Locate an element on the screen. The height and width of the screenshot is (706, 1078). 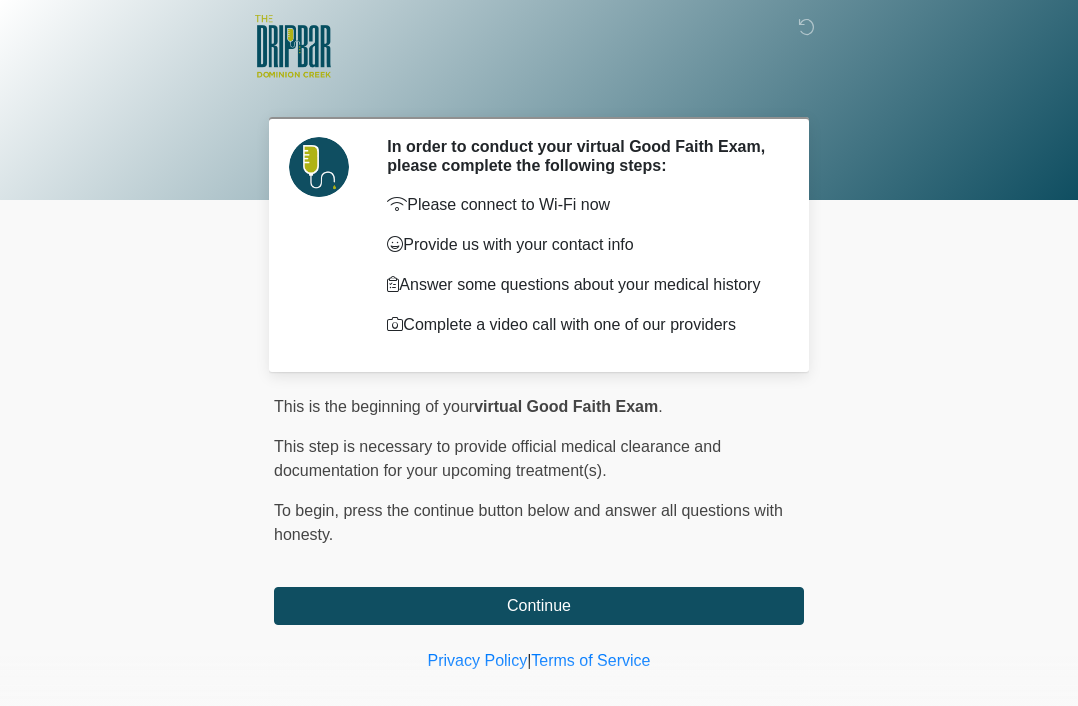
span: To begin, is located at coordinates (308, 510).